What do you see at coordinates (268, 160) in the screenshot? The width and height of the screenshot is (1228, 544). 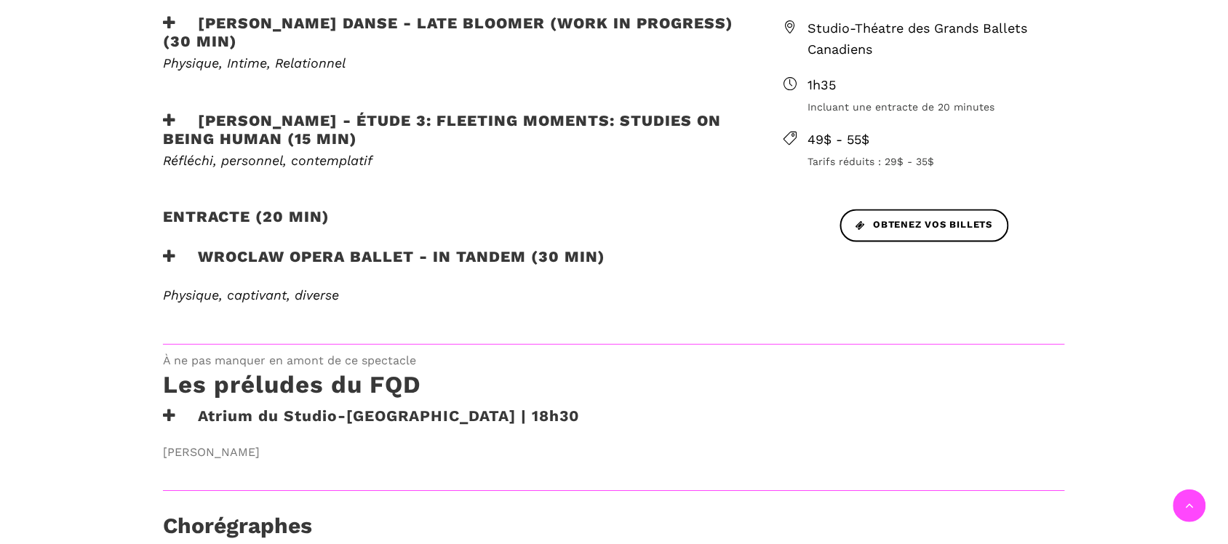 I see `em: Réfléchi, personnel, contemplatif` at bounding box center [268, 160].